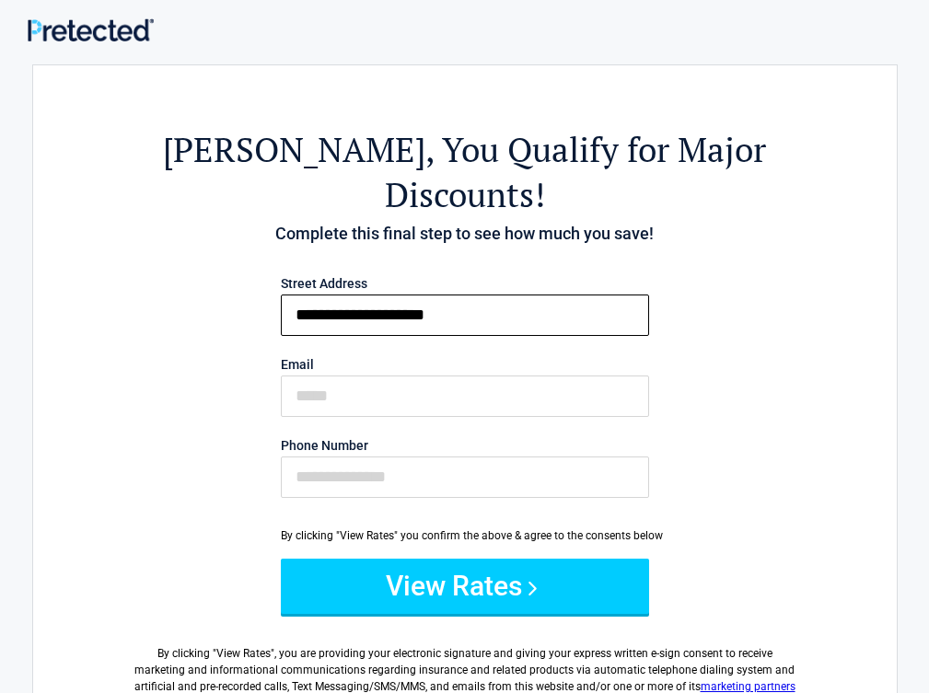 This screenshot has height=693, width=929. Describe the element at coordinates (465, 364) in the screenshot. I see `label: Email` at that location.